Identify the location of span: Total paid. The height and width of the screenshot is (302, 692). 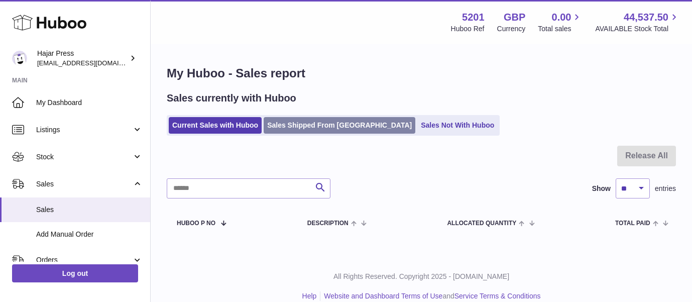
(633, 223).